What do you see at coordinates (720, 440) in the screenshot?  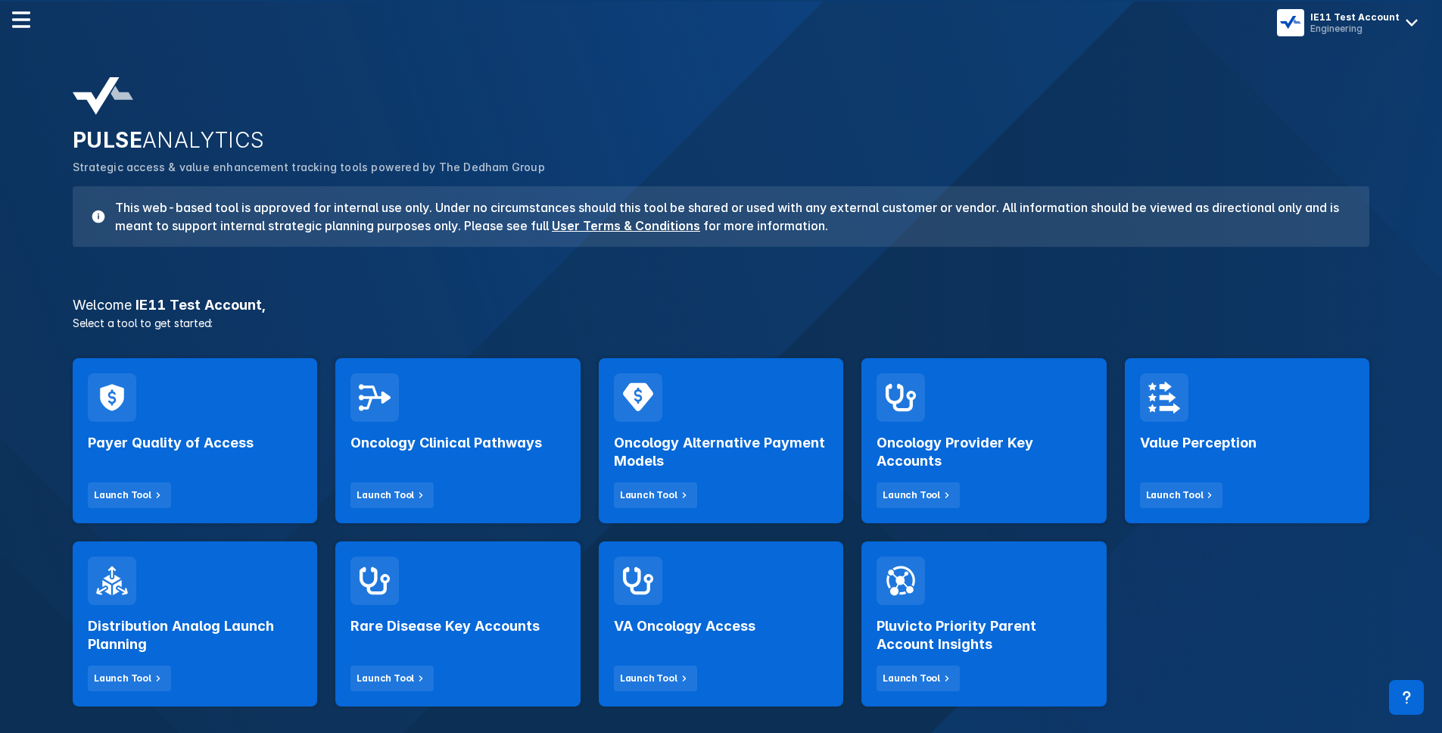 I see `a: Oncology Alternative Payment ModelsLaunch Tool` at bounding box center [720, 440].